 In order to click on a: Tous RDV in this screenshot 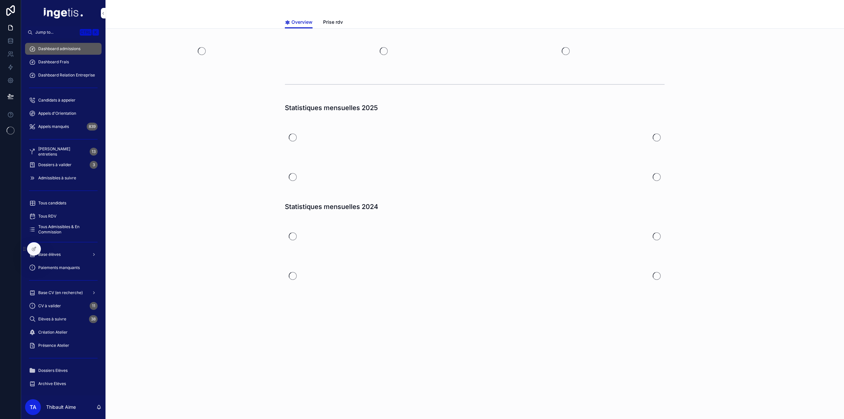, I will do `click(63, 216)`.